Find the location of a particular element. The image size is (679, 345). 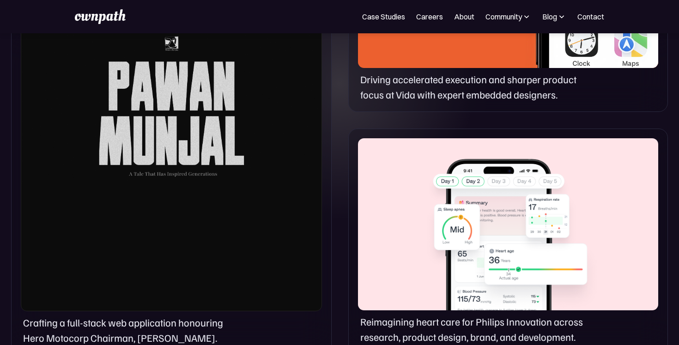

p: Reimagining heart care for Philips Innovation across research, product design, brand, and develop... is located at coordinates (476, 329).